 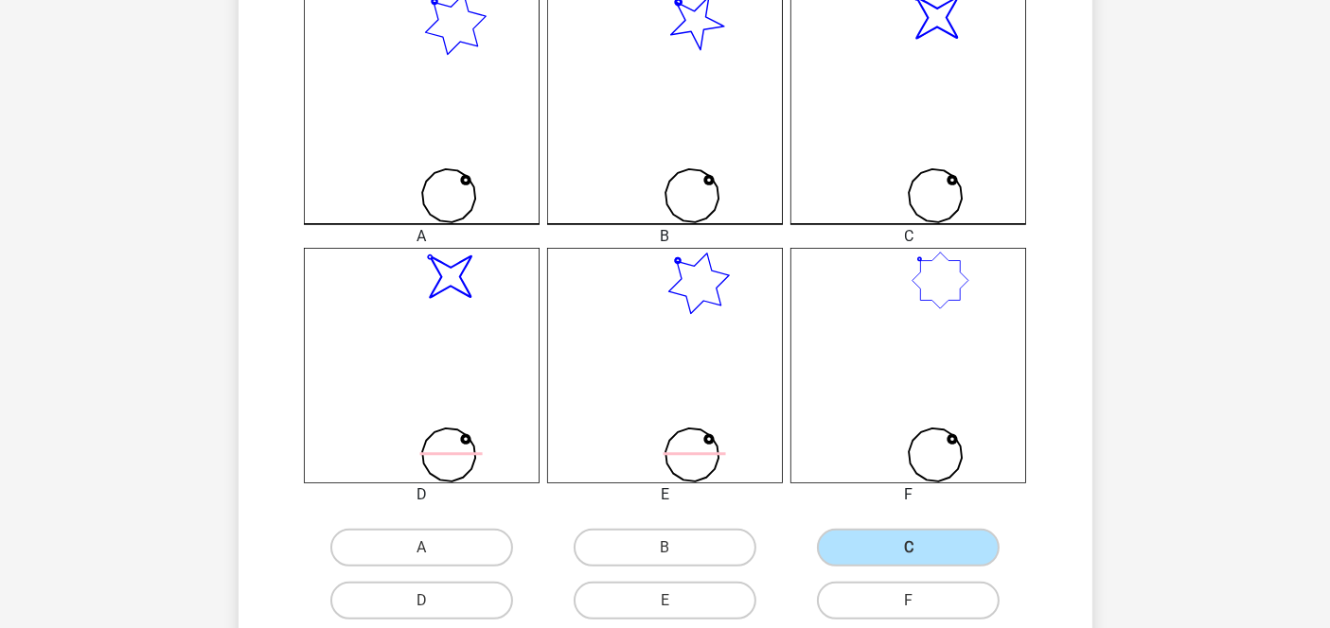 What do you see at coordinates (664, 495) in the screenshot?
I see `div: E` at bounding box center [664, 495].